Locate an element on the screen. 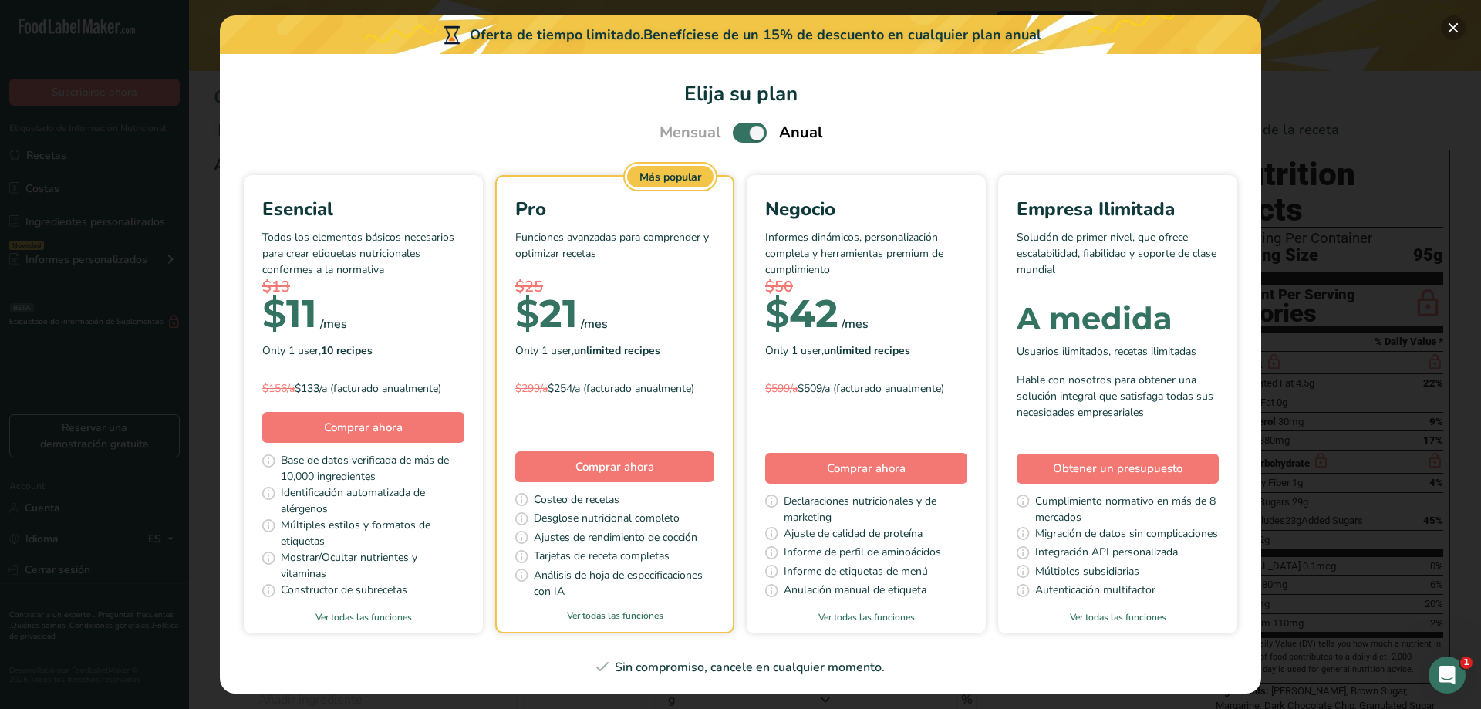 Image resolution: width=1481 pixels, height=709 pixels. span: Migración de datos sin complicaciones is located at coordinates (1126, 535).